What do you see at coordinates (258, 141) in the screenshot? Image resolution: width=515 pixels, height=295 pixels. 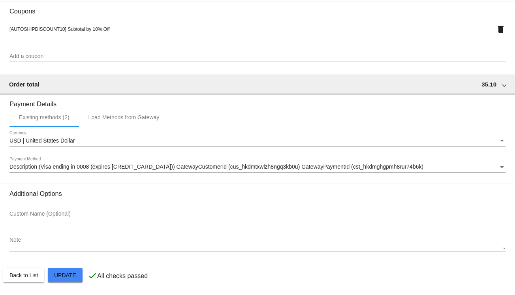 I see `mat-select: Currency` at bounding box center [258, 141].